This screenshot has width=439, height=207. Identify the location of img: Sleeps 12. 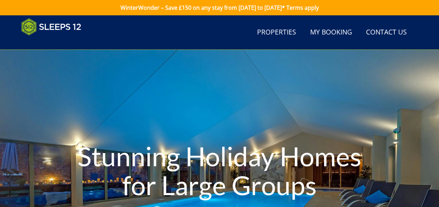
(51, 27).